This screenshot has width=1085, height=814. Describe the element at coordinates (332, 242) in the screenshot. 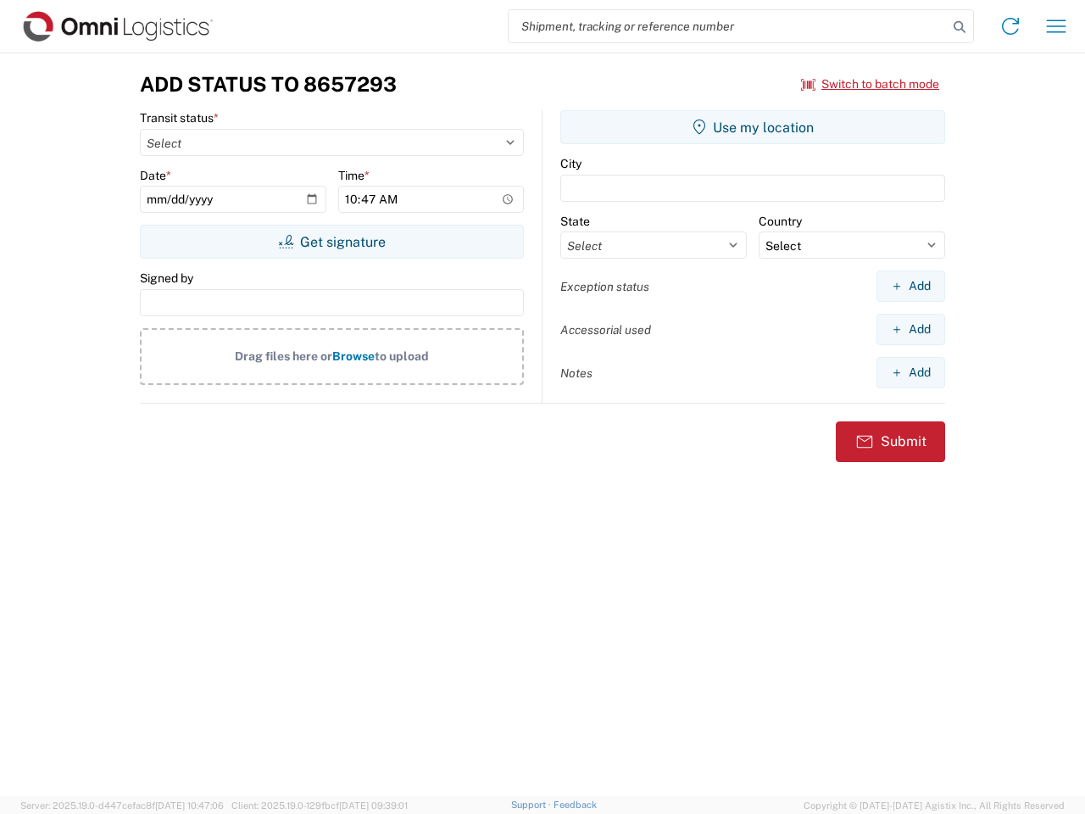

I see `button: Get signature` at that location.